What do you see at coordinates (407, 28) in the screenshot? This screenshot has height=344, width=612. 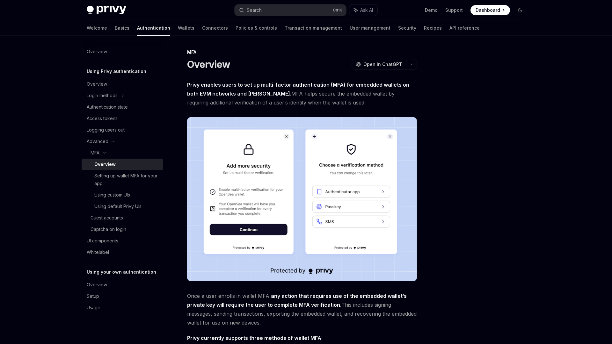 I see `a: Security` at bounding box center [407, 28].